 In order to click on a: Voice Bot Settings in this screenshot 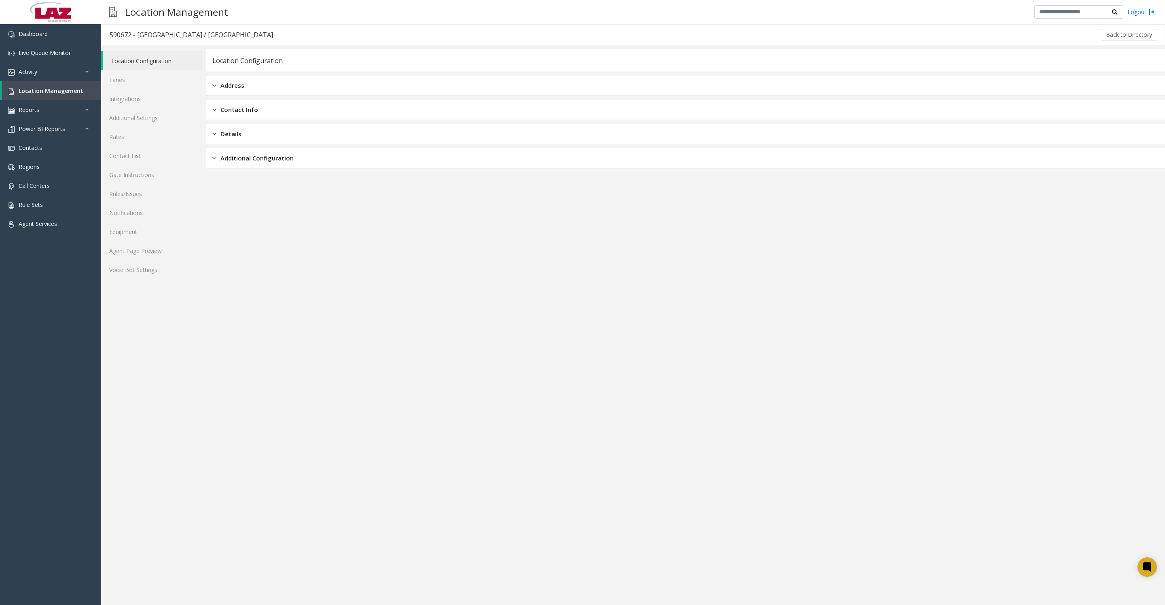, I will do `click(151, 270)`.